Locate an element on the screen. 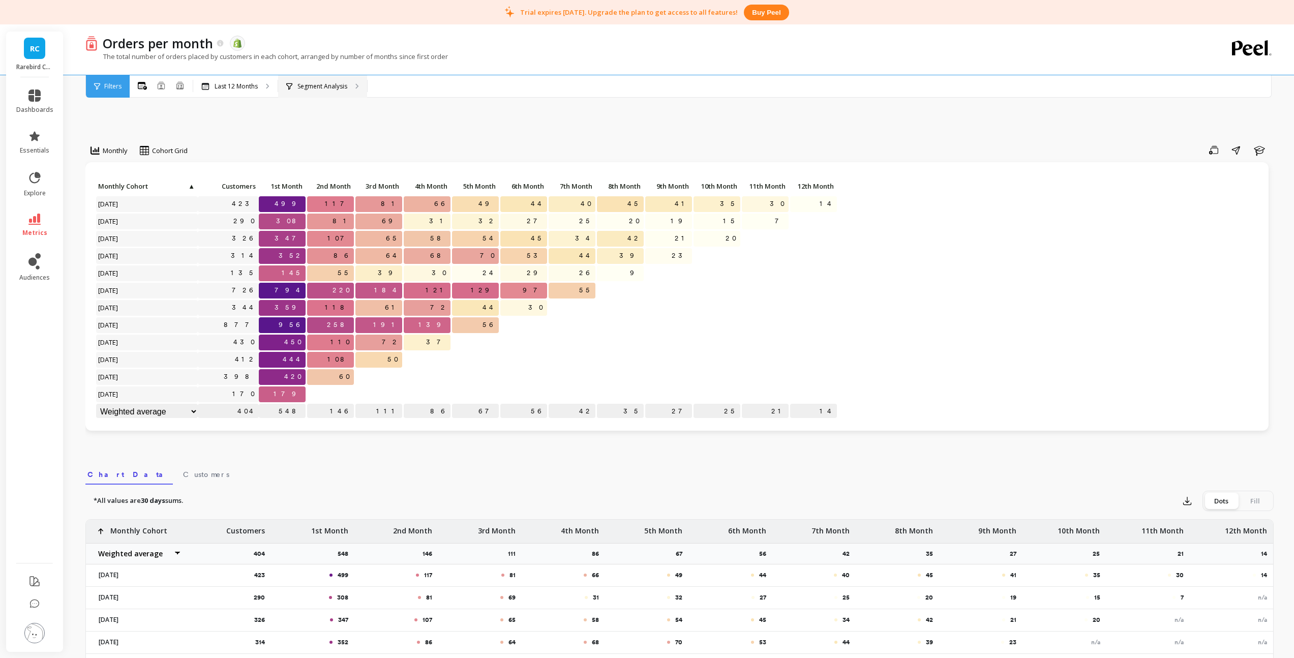 The height and width of the screenshot is (658, 1294). span: 499 is located at coordinates (289, 204).